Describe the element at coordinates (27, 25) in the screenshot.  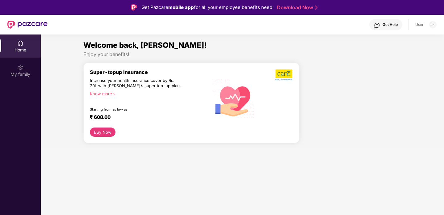
I see `img: New Pazcare Logo` at that location.